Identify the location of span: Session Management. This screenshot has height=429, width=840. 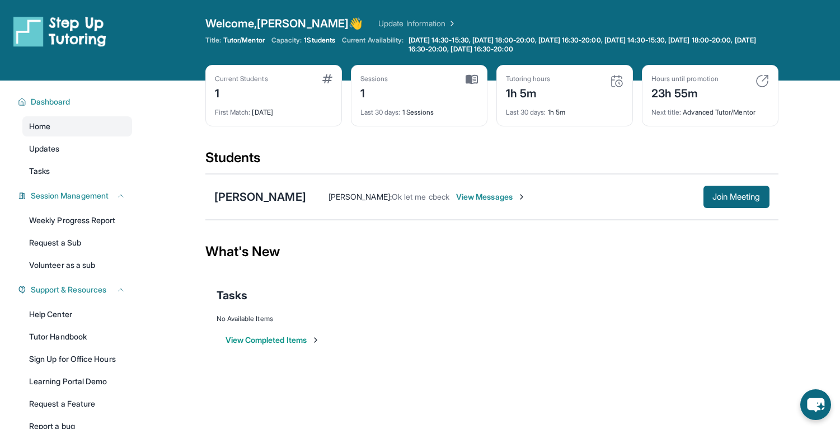
(69, 196).